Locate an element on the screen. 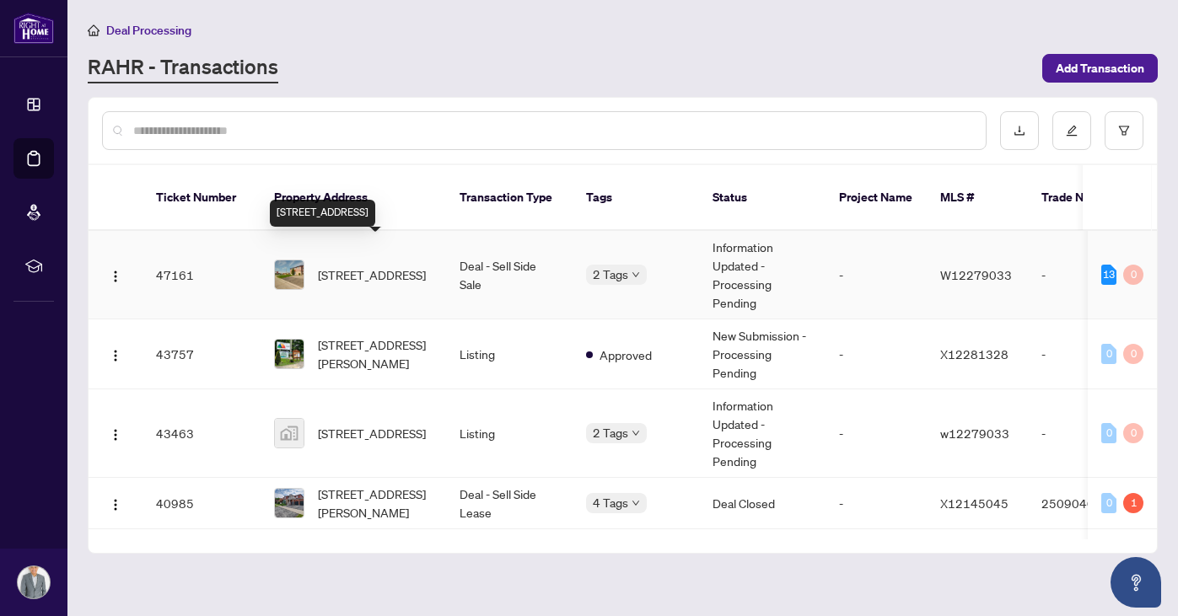  td: Deal Closed is located at coordinates (762, 503).